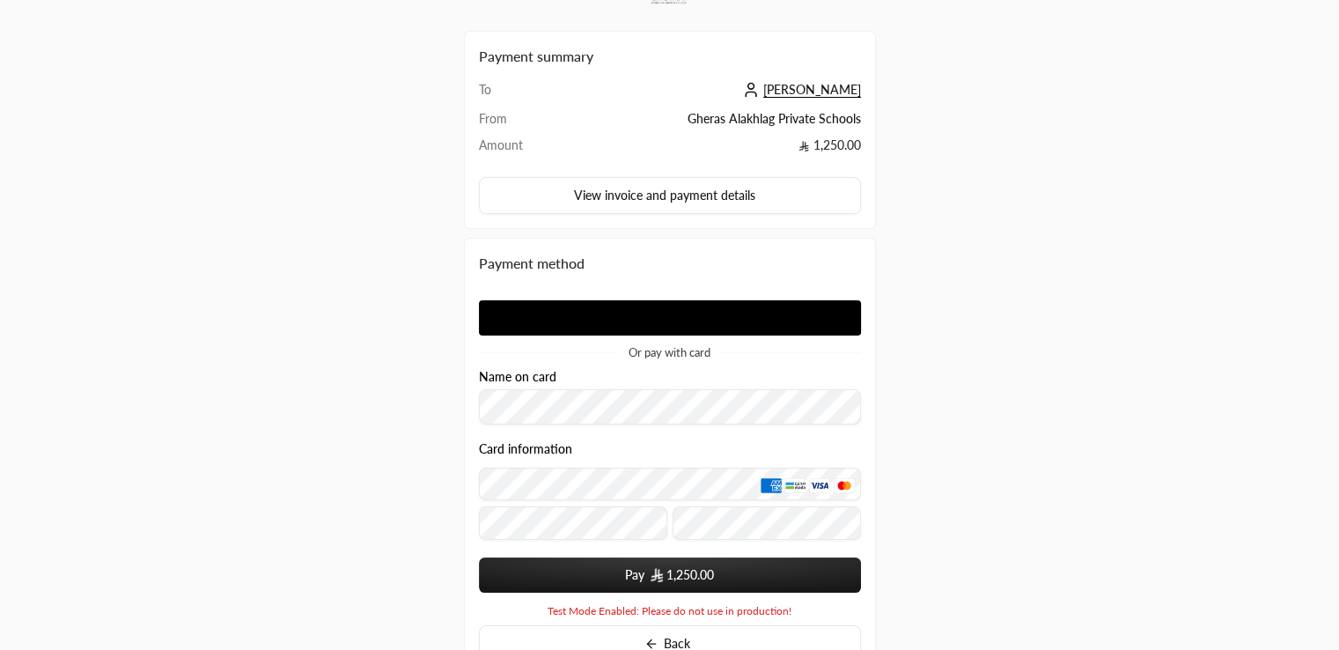  What do you see at coordinates (670, 263) in the screenshot?
I see `div: Payment method` at bounding box center [670, 263].